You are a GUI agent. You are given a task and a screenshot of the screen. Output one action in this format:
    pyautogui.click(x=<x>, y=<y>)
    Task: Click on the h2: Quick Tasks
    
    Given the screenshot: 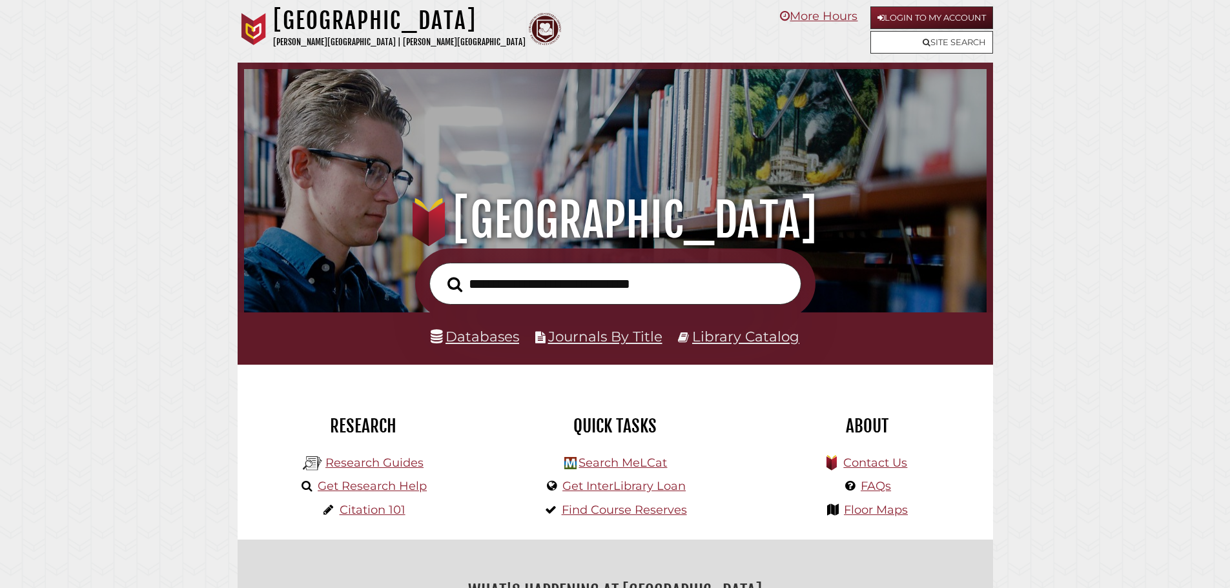 What is the action you would take?
    pyautogui.click(x=615, y=426)
    